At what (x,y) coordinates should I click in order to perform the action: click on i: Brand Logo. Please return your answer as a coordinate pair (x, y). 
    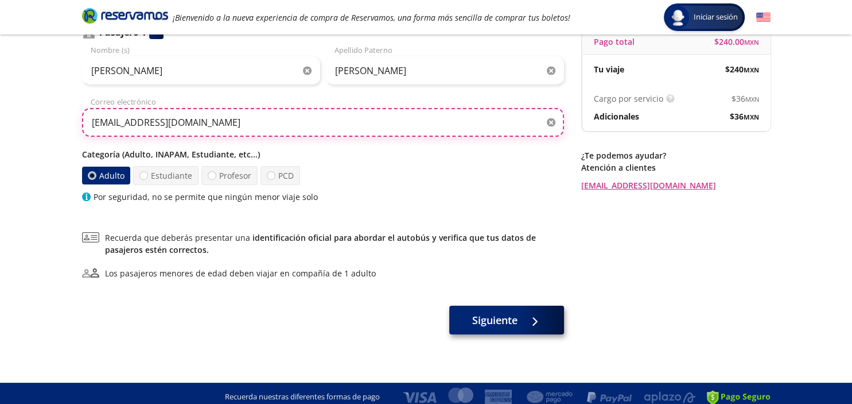
    Looking at the image, I should click on (125, 15).